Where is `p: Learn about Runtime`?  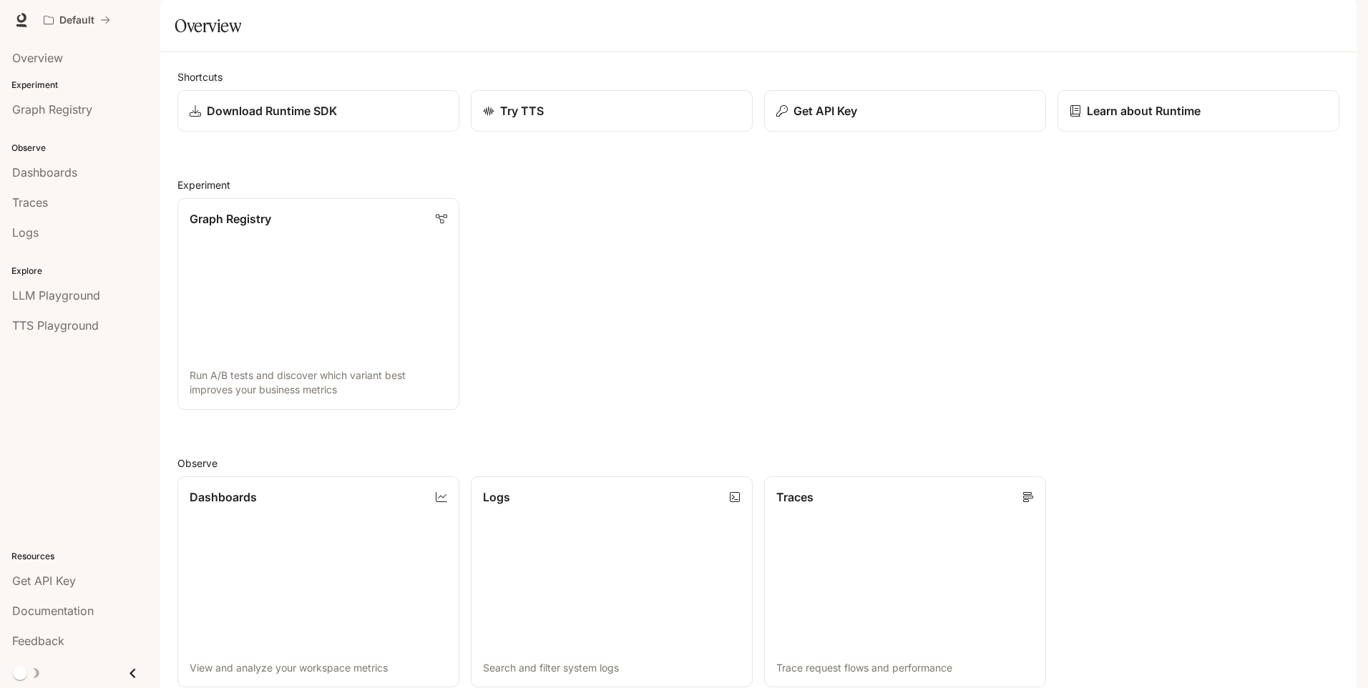
p: Learn about Runtime is located at coordinates (1143, 111).